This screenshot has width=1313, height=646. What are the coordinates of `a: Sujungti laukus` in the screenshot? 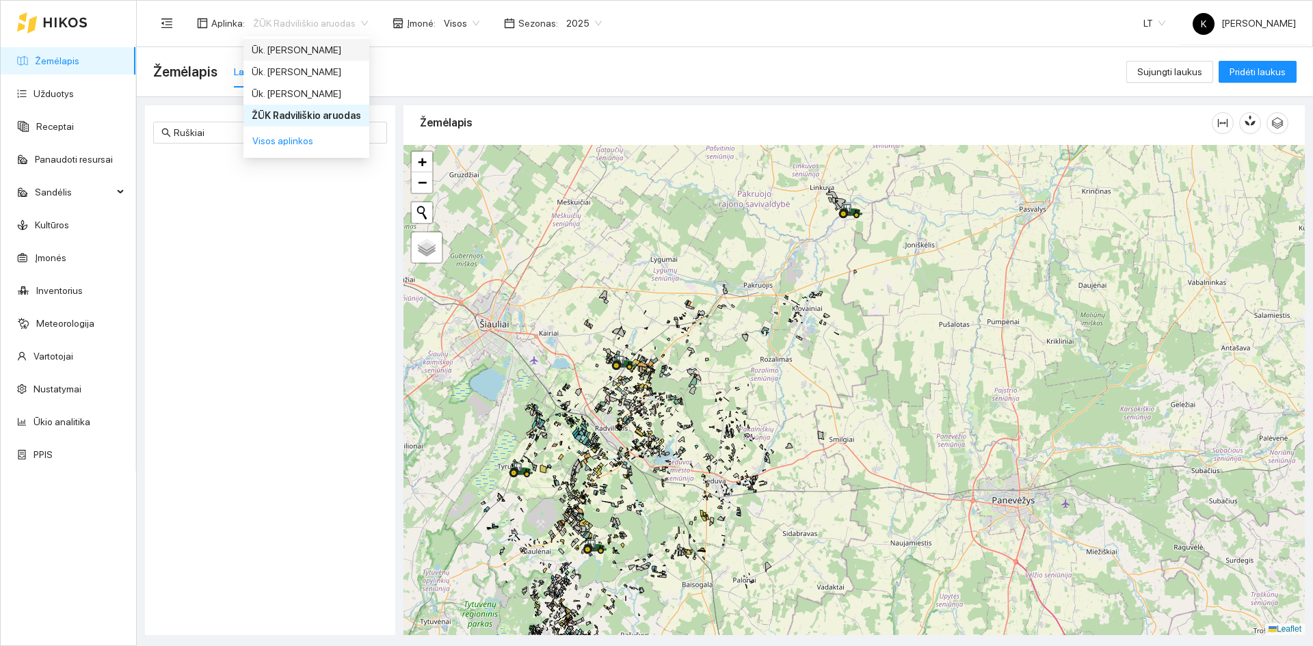 It's located at (1169, 72).